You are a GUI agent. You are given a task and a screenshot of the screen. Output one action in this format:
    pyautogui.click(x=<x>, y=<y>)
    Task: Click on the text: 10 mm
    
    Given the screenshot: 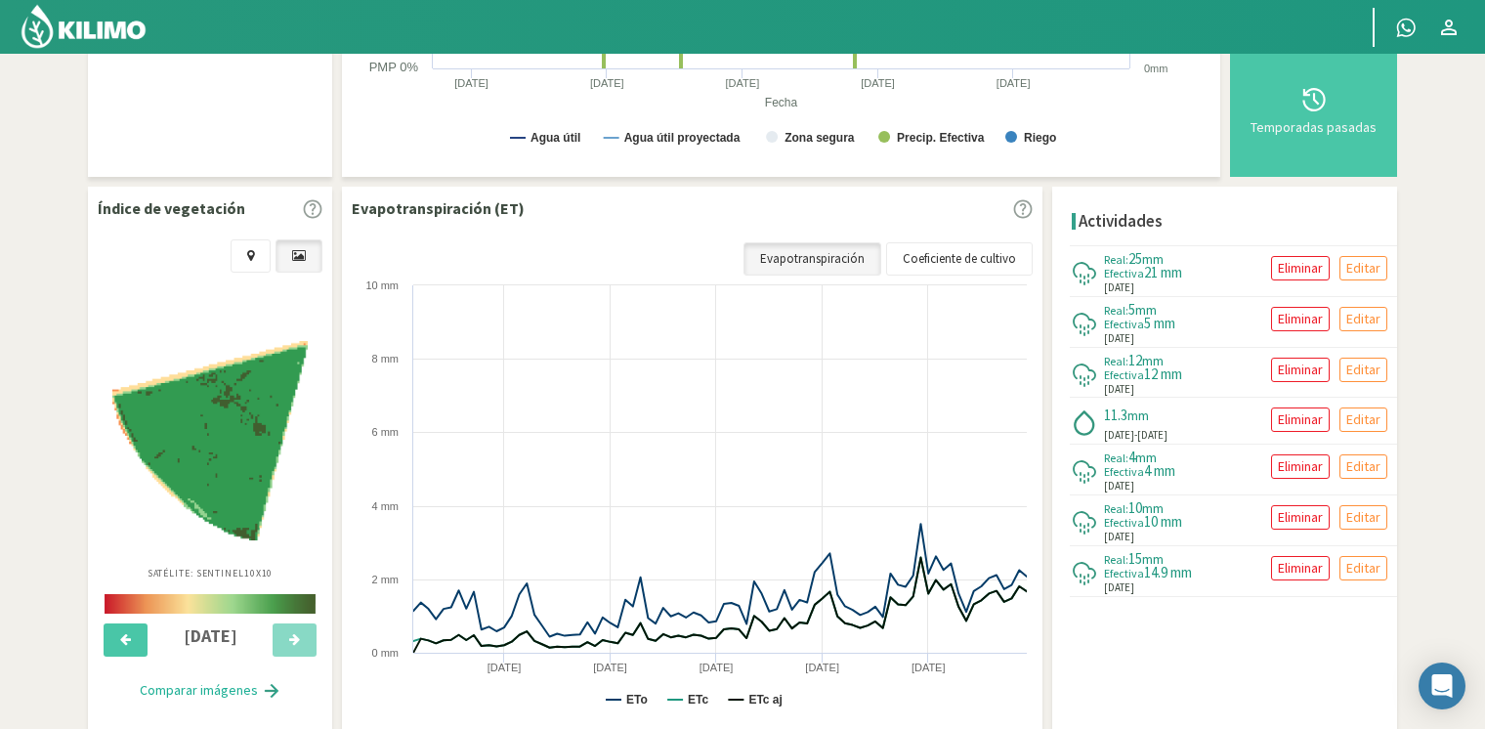 What is the action you would take?
    pyautogui.click(x=382, y=285)
    